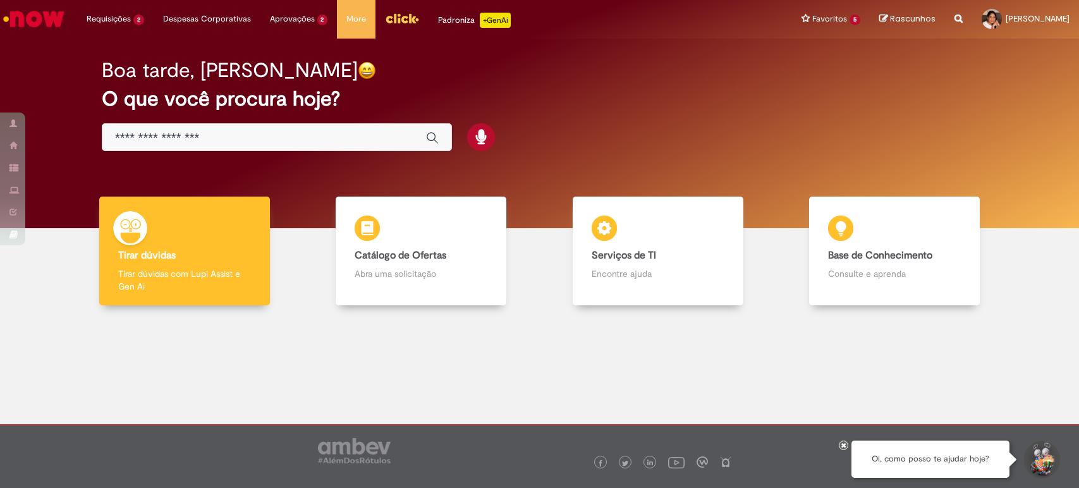  I want to click on b: Catálogo de Ofertas, so click(400, 255).